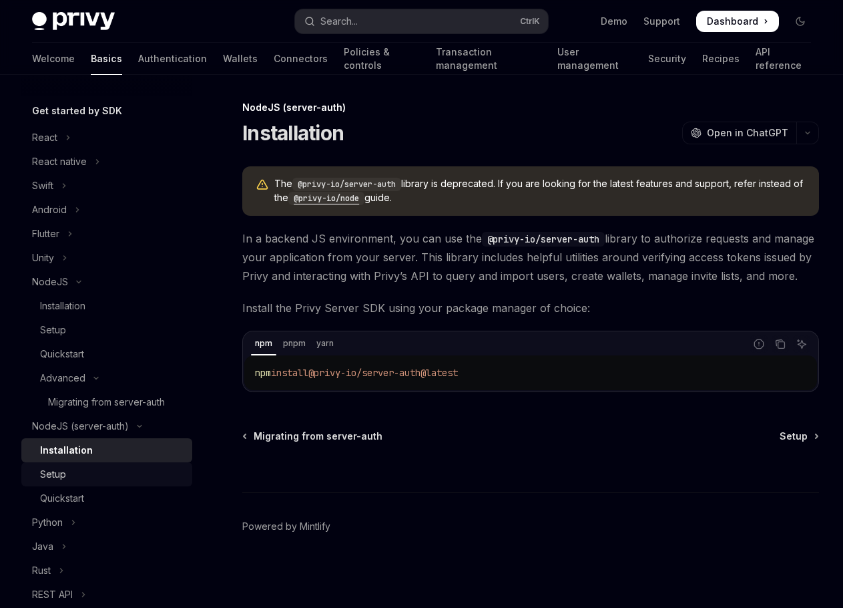  Describe the element at coordinates (382, 59) in the screenshot. I see `a: Policies & controls` at that location.